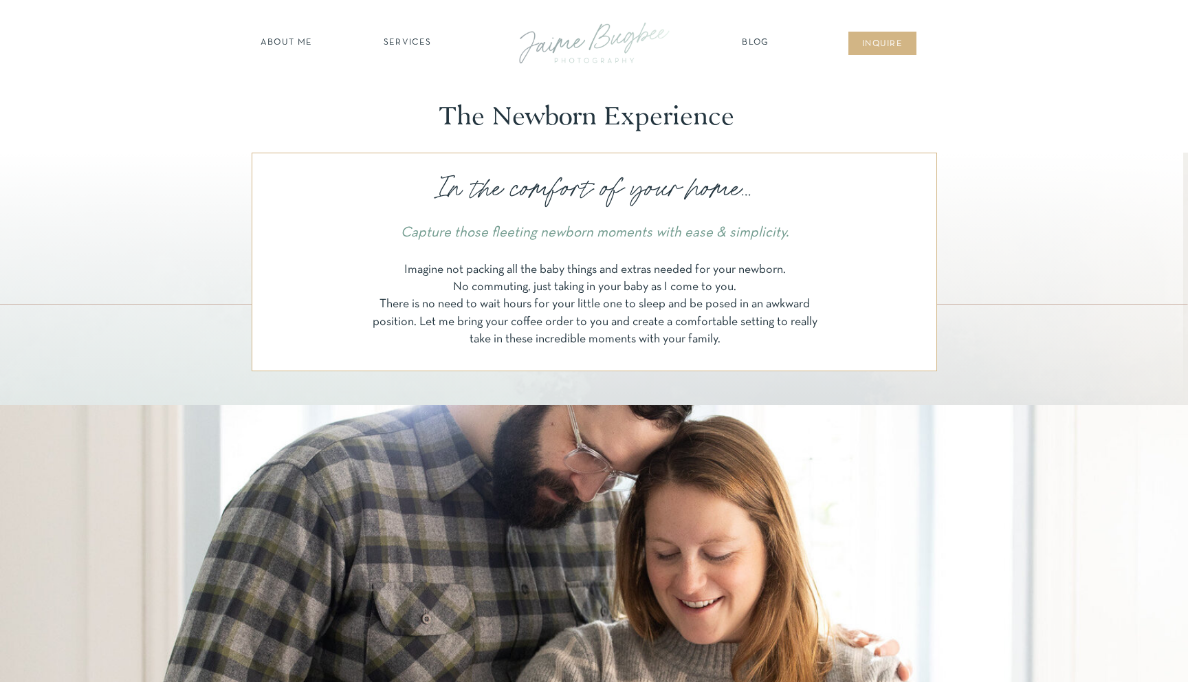 The image size is (1188, 682). What do you see at coordinates (587, 116) in the screenshot?
I see `h1: The Newborn Experience` at bounding box center [587, 116].